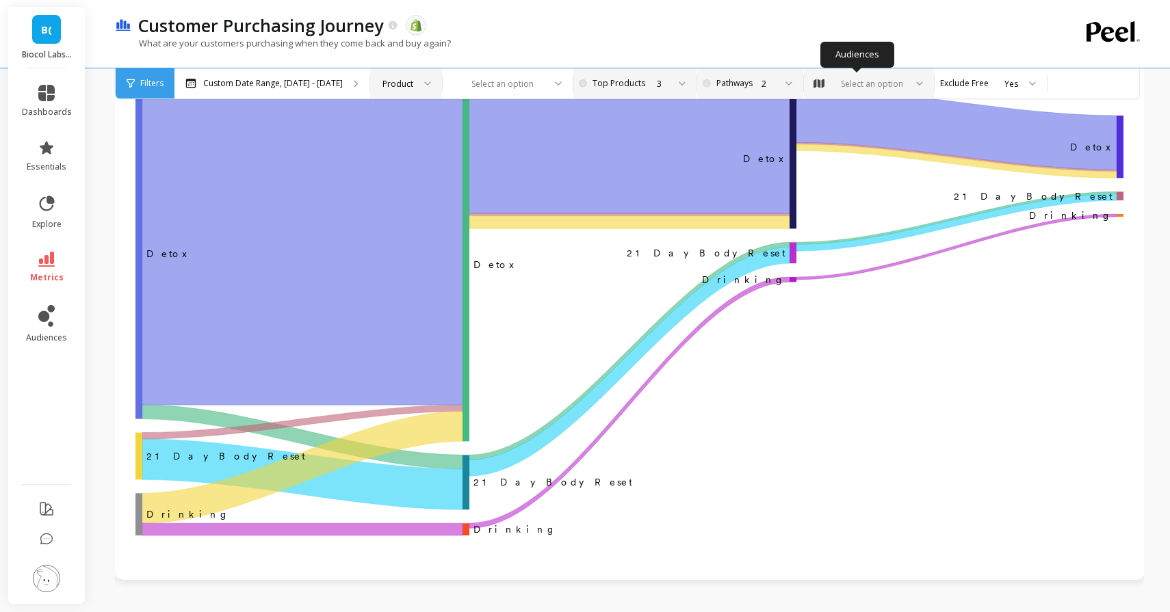 The width and height of the screenshot is (1170, 612). What do you see at coordinates (1011, 83) in the screenshot?
I see `div: Yes` at bounding box center [1011, 83].